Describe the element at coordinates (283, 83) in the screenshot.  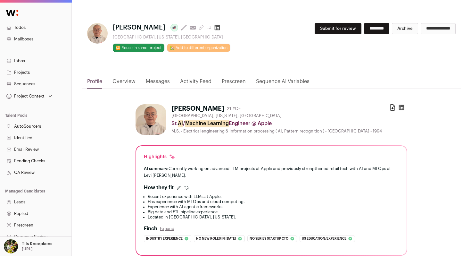
I see `a: Sequence AI Variables` at that location.